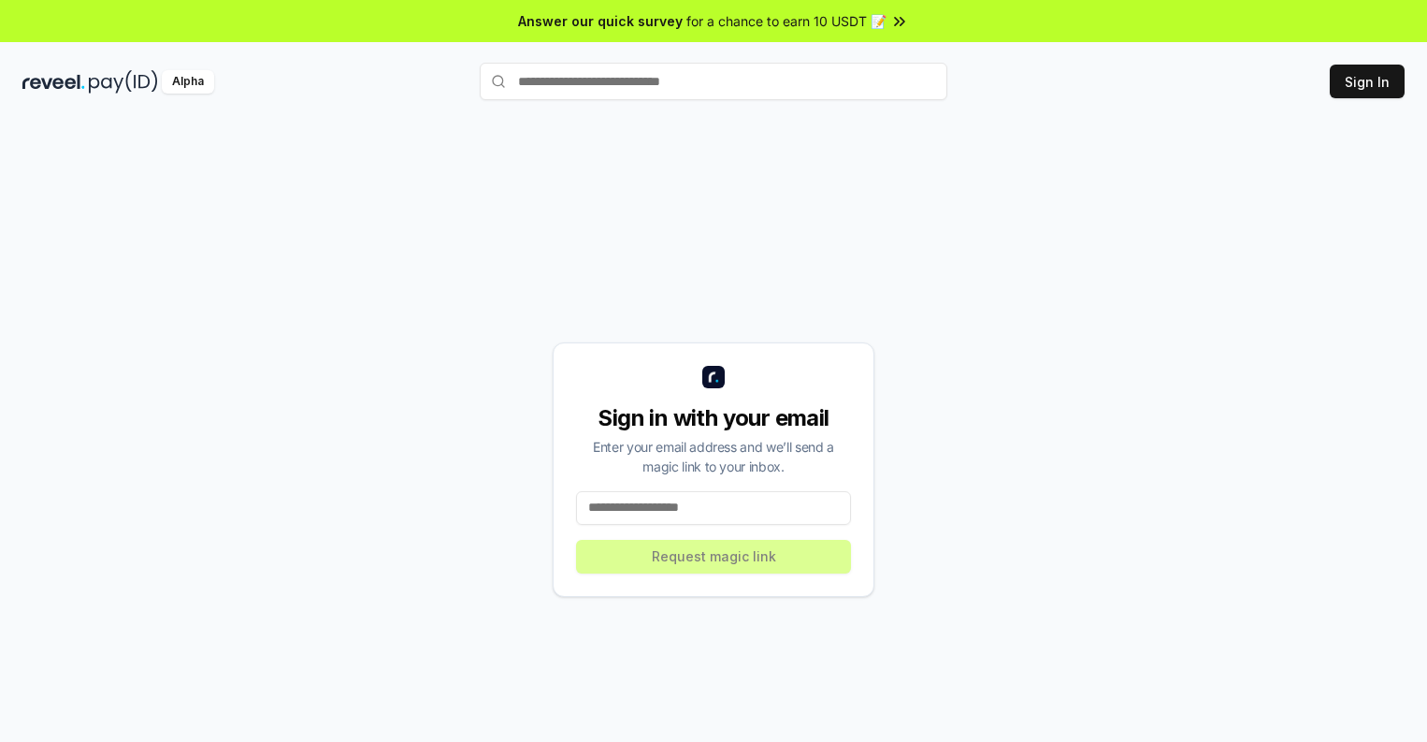 This screenshot has width=1427, height=742. I want to click on img: reveel_dark, so click(53, 81).